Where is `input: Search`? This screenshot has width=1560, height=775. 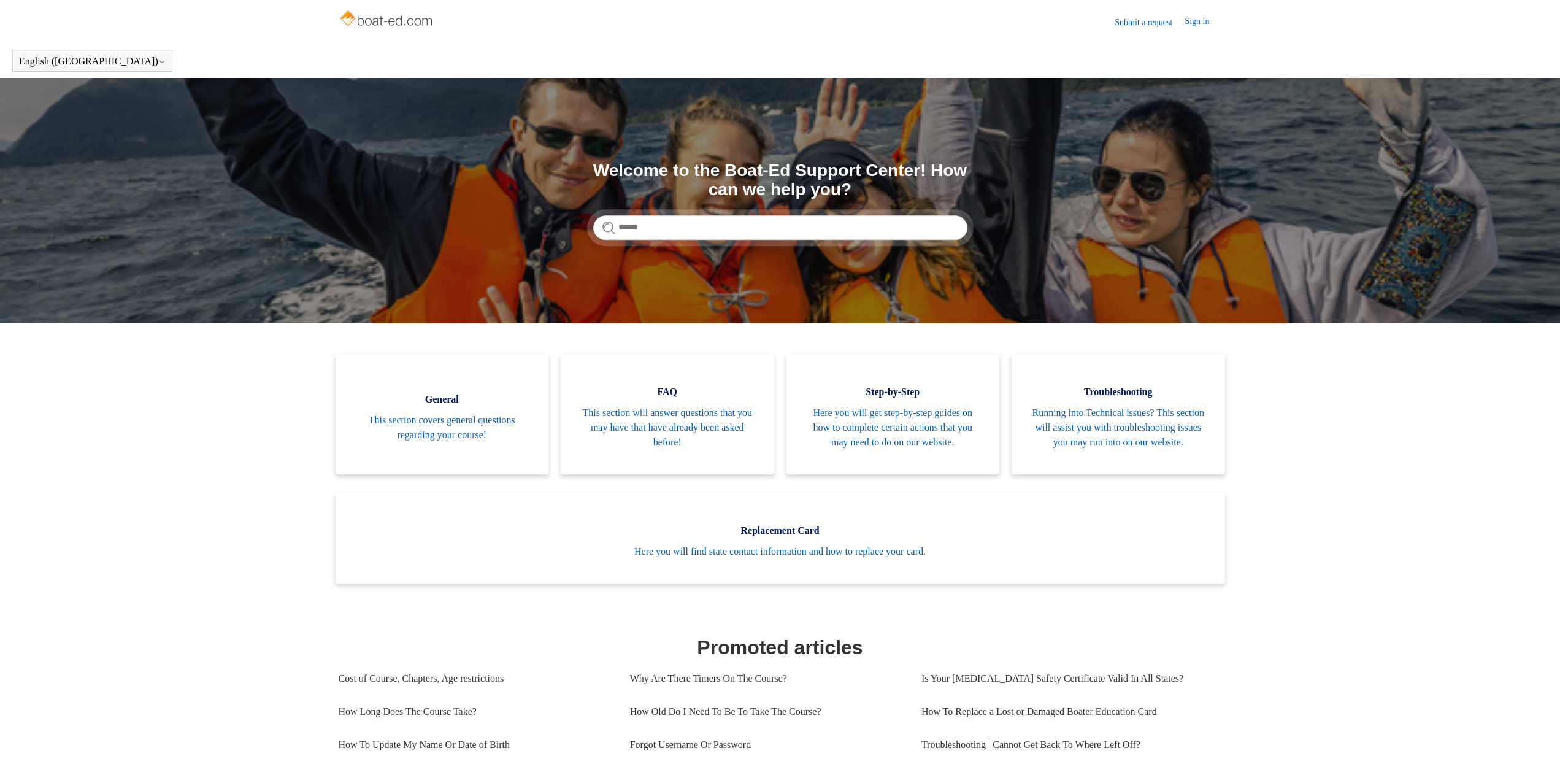
input: Search is located at coordinates (780, 228).